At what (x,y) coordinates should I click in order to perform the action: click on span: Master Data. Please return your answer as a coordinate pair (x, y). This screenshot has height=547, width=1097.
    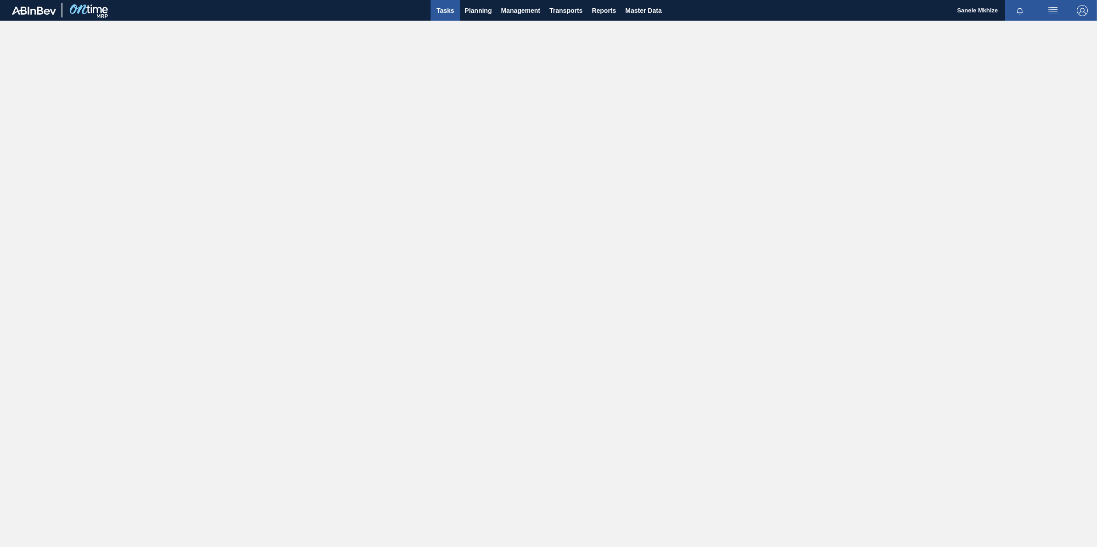
    Looking at the image, I should click on (643, 11).